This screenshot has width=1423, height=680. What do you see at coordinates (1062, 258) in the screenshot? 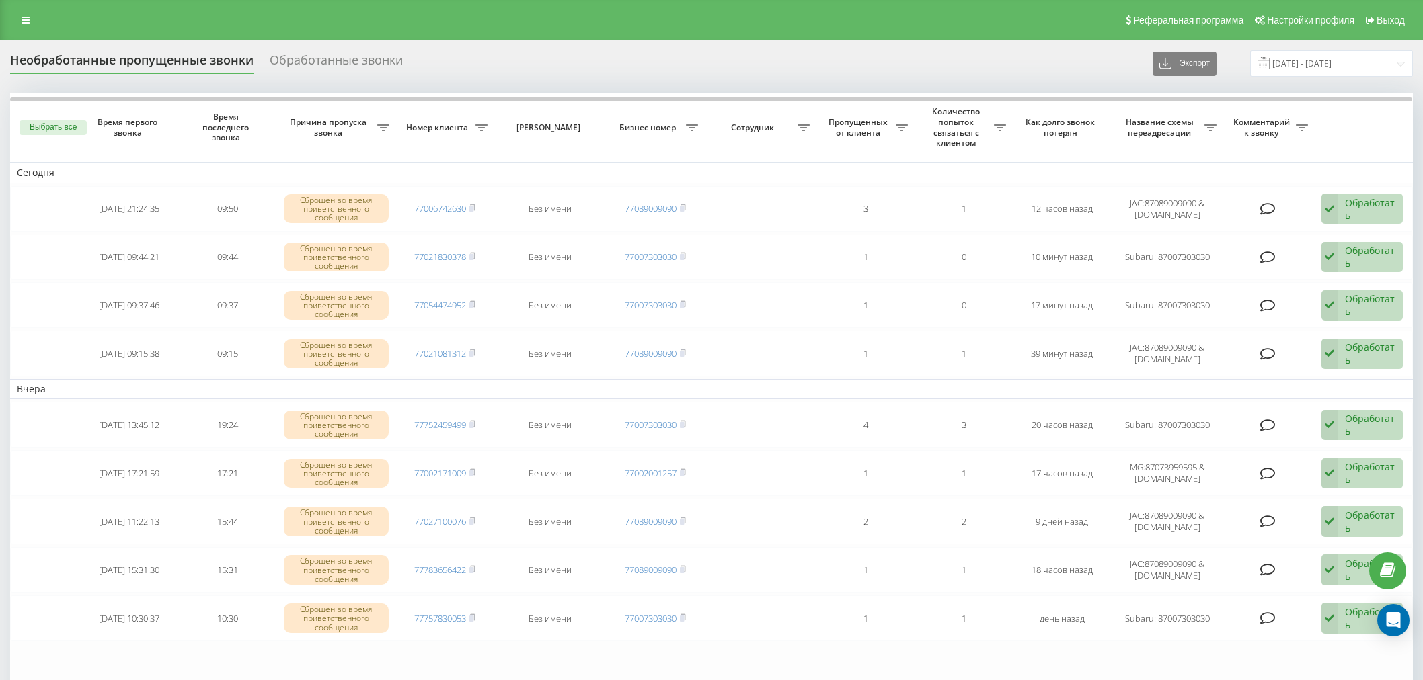
I see `td: 10 минут назад` at bounding box center [1062, 258].